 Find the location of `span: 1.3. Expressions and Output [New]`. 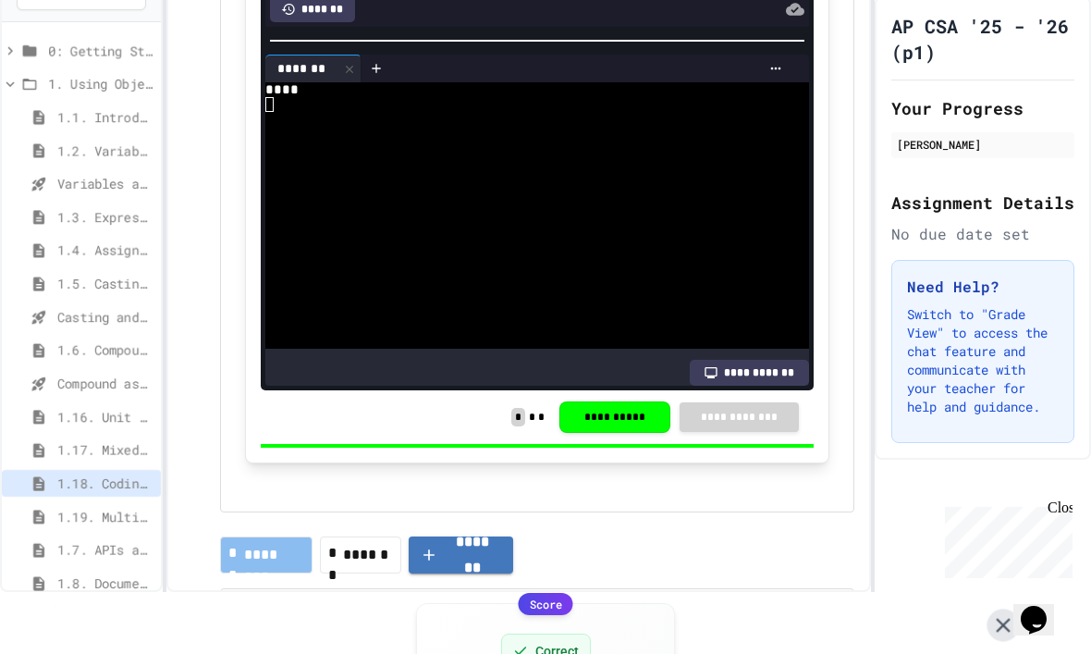

span: 1.3. Expressions and Output [New] is located at coordinates (105, 216).